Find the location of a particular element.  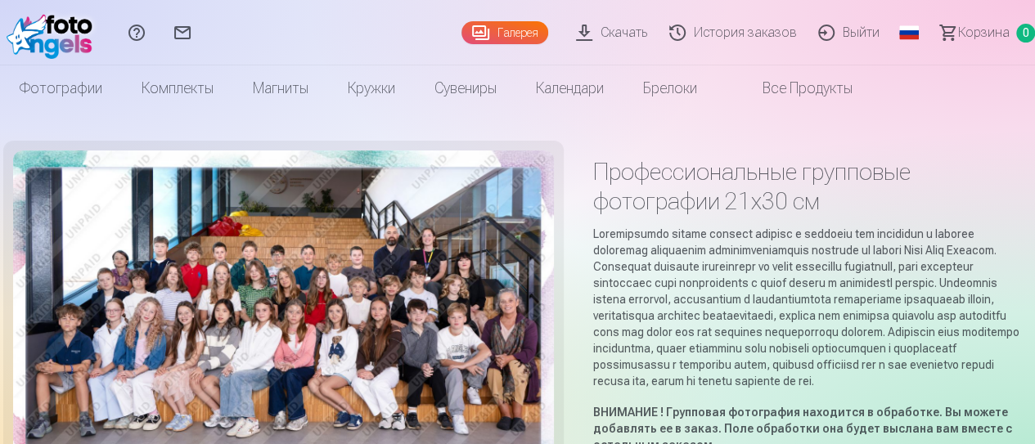

span: Корзина is located at coordinates (983, 33).